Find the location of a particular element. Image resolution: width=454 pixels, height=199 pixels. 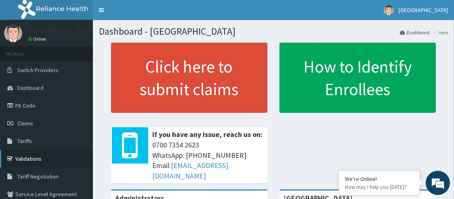

span: Switch Providers is located at coordinates (38, 70).